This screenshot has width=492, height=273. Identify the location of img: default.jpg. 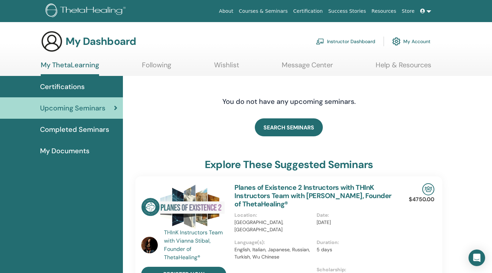
(150, 245).